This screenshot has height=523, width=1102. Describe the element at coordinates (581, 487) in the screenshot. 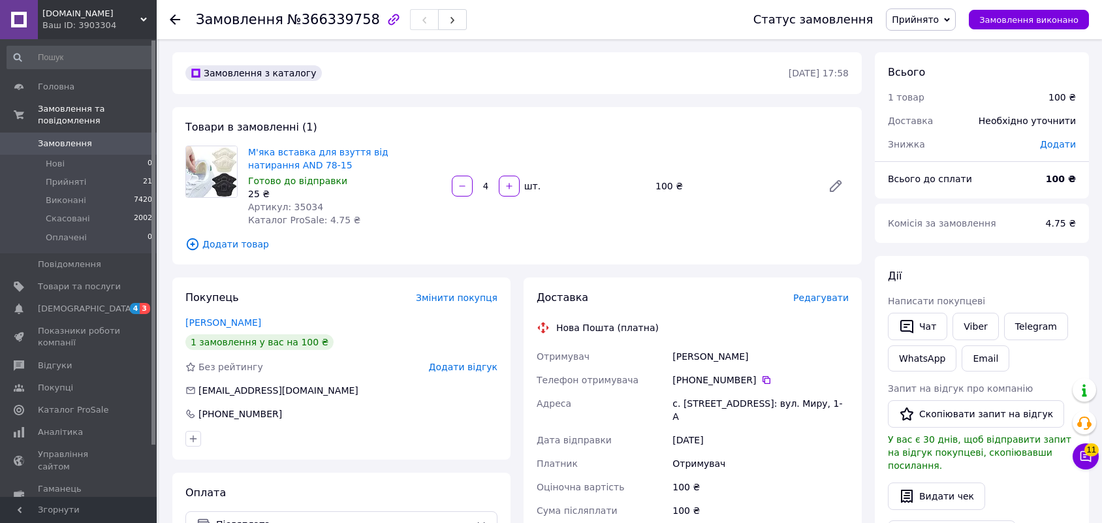

I see `span: Оціночна вартість` at that location.